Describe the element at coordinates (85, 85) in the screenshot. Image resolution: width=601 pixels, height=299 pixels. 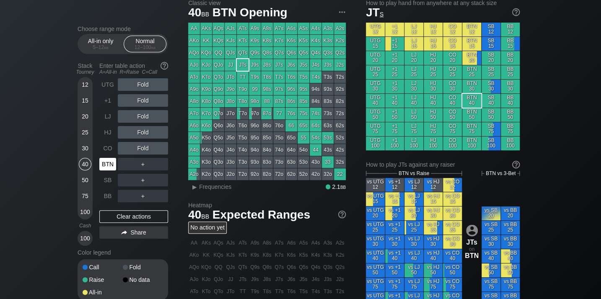
I see `div: 12` at that location.